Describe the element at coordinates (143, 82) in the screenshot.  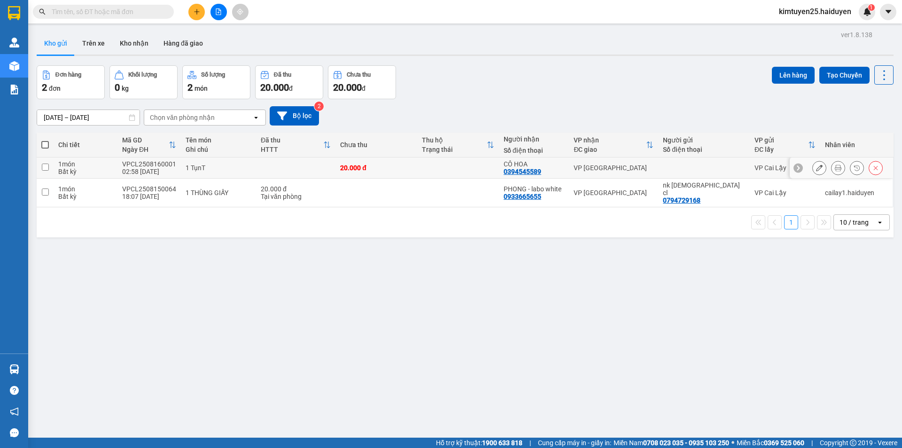
I see `button: Khối lượng0kg` at that location.